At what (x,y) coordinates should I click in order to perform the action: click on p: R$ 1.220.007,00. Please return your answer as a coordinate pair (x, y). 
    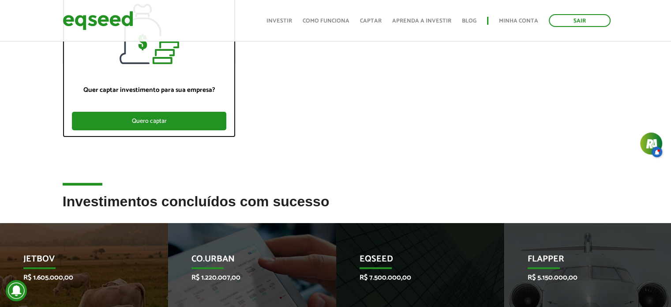
    Looking at the image, I should click on (246, 277).